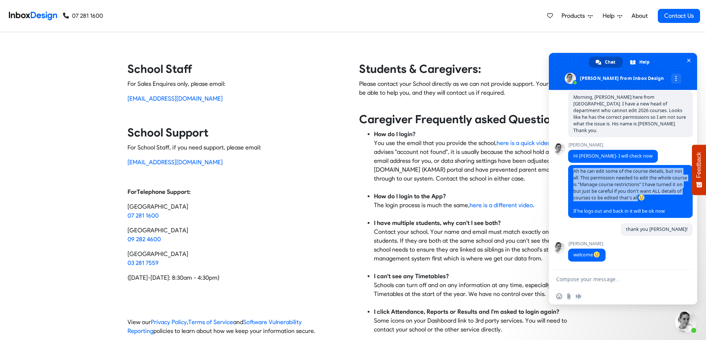 The width and height of the screenshot is (706, 340). Describe the element at coordinates (476, 206) in the screenshot. I see `li: The login process is much the same, .` at that location.